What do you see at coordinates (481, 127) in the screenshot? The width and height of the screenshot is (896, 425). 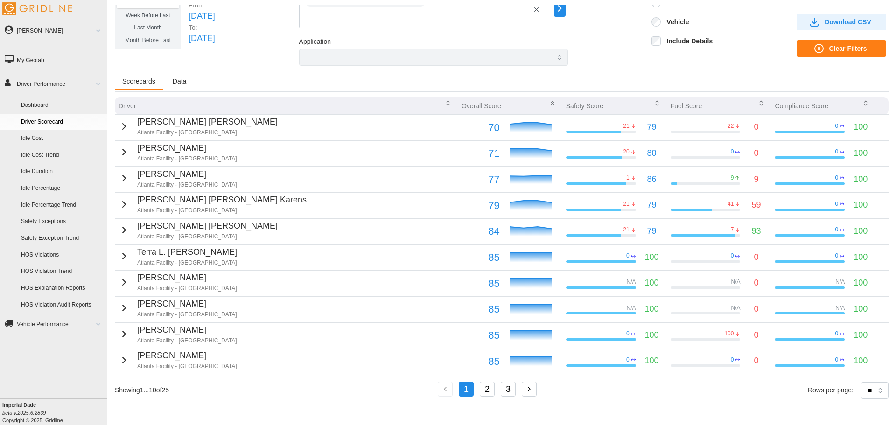 I see `p: 70` at bounding box center [481, 127].